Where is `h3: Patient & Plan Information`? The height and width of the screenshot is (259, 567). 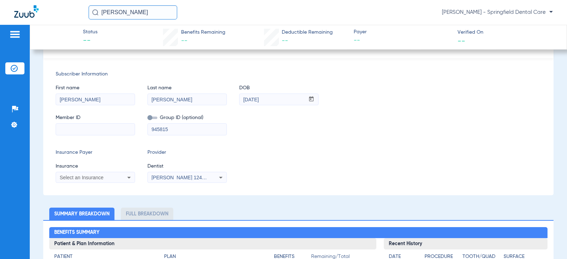 h3: Patient & Plan Information is located at coordinates (213, 244).